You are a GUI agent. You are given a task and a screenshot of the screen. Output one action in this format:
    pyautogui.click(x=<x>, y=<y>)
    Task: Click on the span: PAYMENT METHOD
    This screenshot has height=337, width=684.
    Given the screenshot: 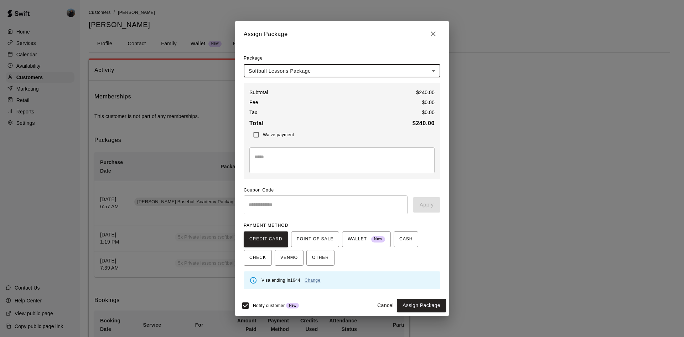 What is the action you would take?
    pyautogui.click(x=266, y=225)
    